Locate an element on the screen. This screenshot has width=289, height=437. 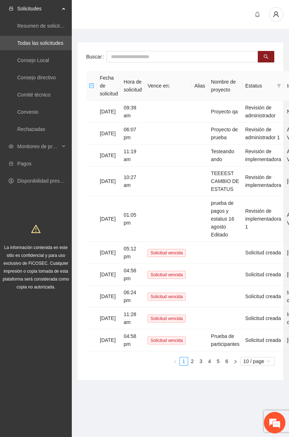
button: right is located at coordinates (235, 361).